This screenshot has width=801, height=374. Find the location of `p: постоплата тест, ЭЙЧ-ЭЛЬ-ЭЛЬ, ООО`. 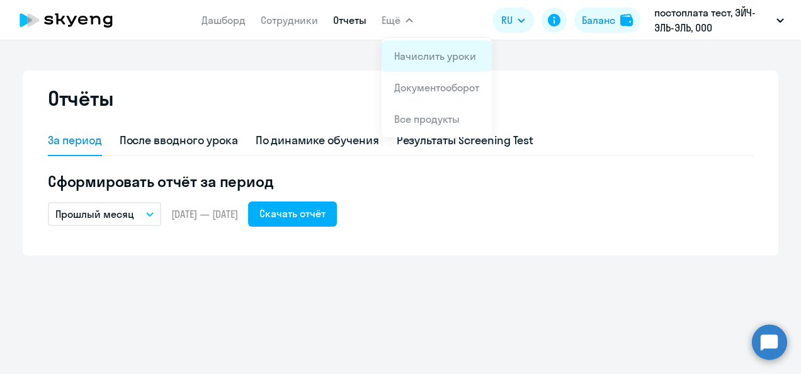

p: постоплата тест, ЭЙЧ-ЭЛЬ-ЭЛЬ, ООО is located at coordinates (713, 20).